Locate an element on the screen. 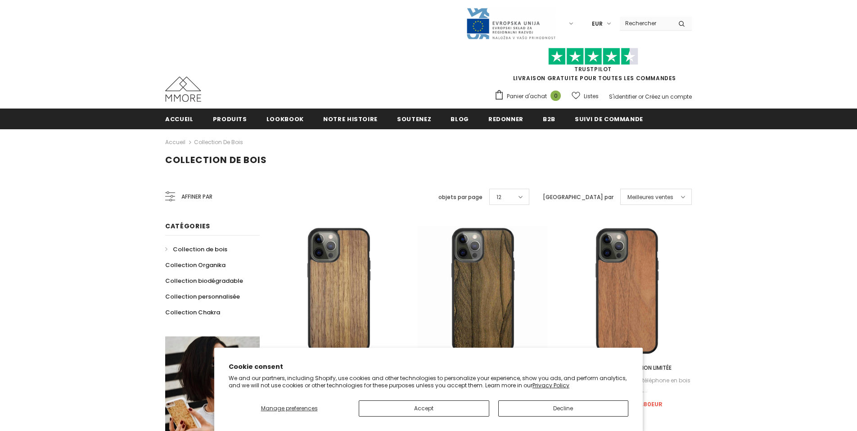 The image size is (857, 431). input: Search Site is located at coordinates (646, 23).